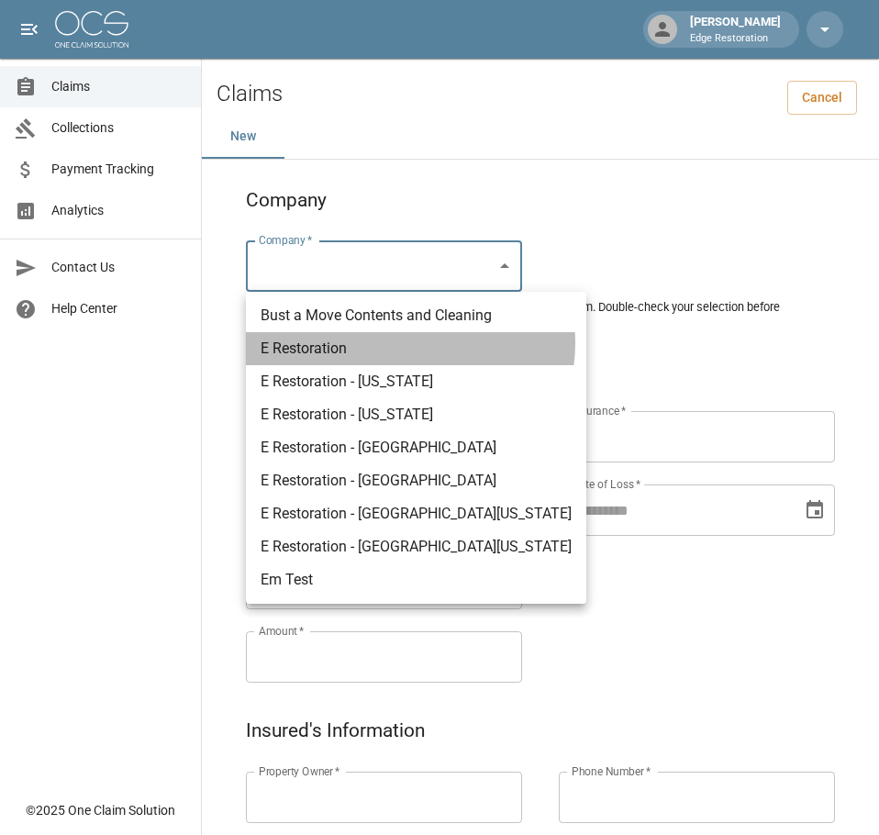 The height and width of the screenshot is (835, 879). What do you see at coordinates (416, 580) in the screenshot?
I see `li: Em Test` at bounding box center [416, 580].